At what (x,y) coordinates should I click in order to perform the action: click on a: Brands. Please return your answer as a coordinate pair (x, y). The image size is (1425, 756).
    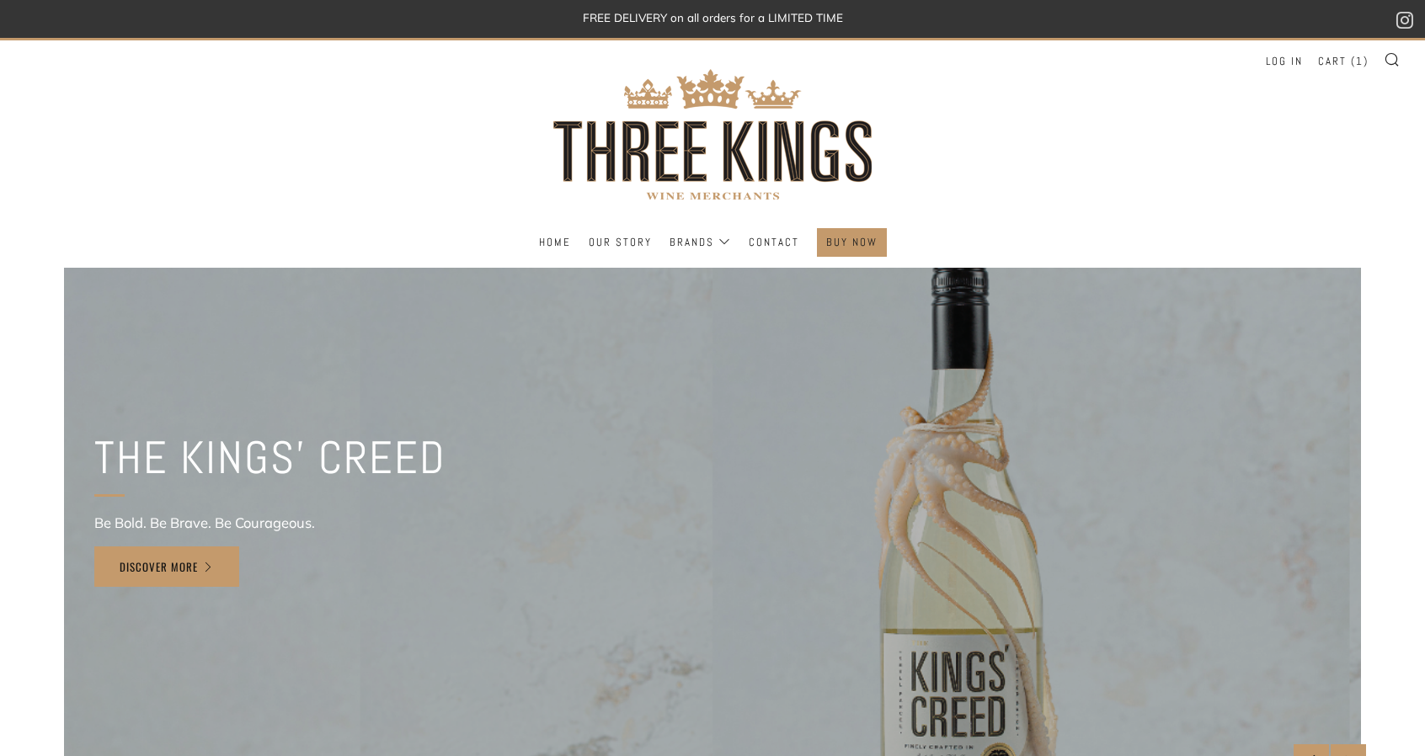
    Looking at the image, I should click on (700, 243).